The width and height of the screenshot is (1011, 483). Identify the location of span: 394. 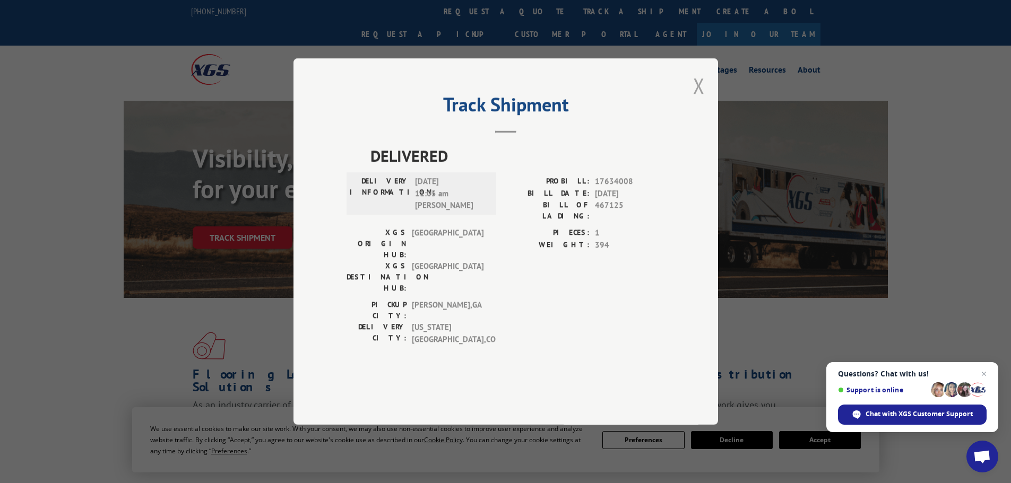
(630, 245).